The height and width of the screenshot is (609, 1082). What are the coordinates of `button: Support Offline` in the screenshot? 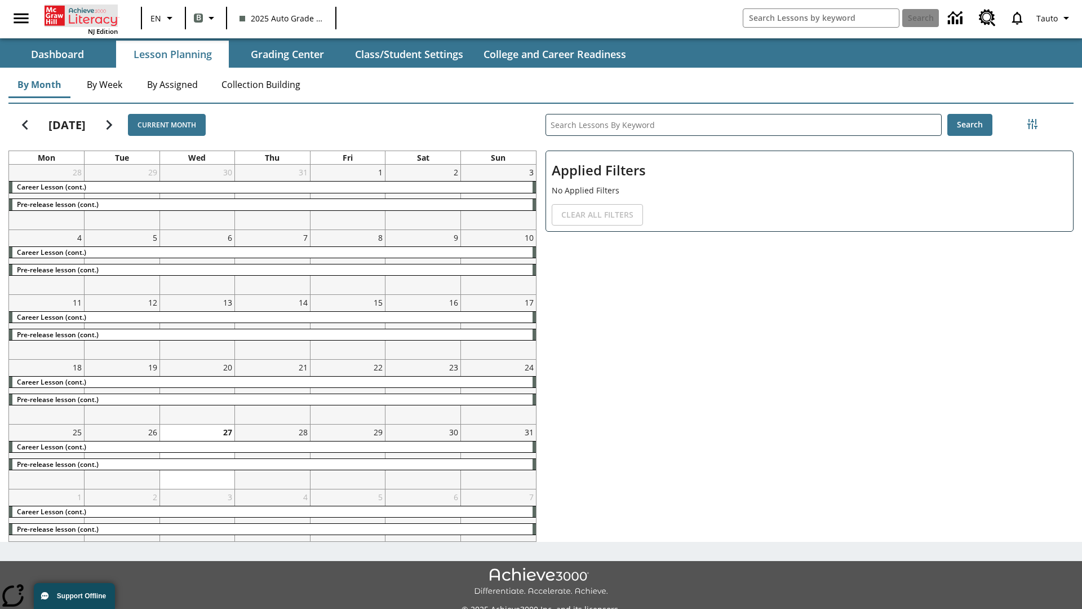 It's located at (74, 596).